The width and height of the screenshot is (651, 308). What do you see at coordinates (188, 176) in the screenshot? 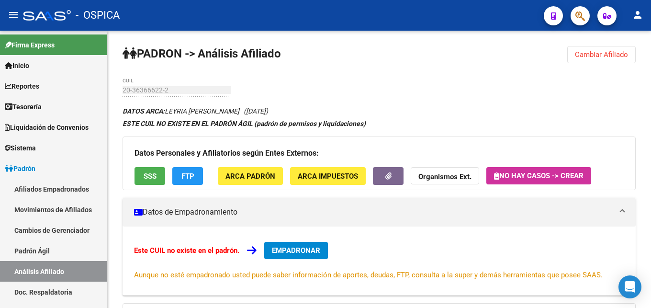
I see `button: FTP` at bounding box center [188, 176].